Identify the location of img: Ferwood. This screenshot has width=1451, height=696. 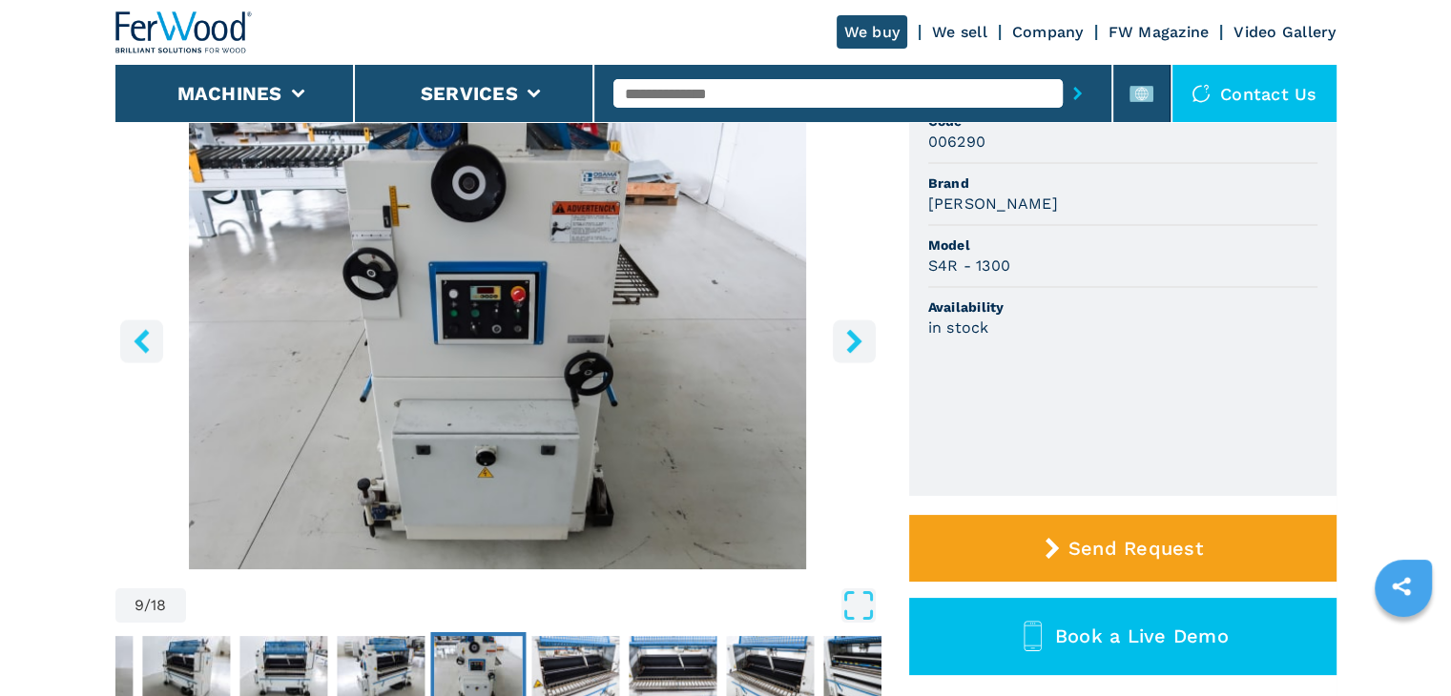
(184, 32).